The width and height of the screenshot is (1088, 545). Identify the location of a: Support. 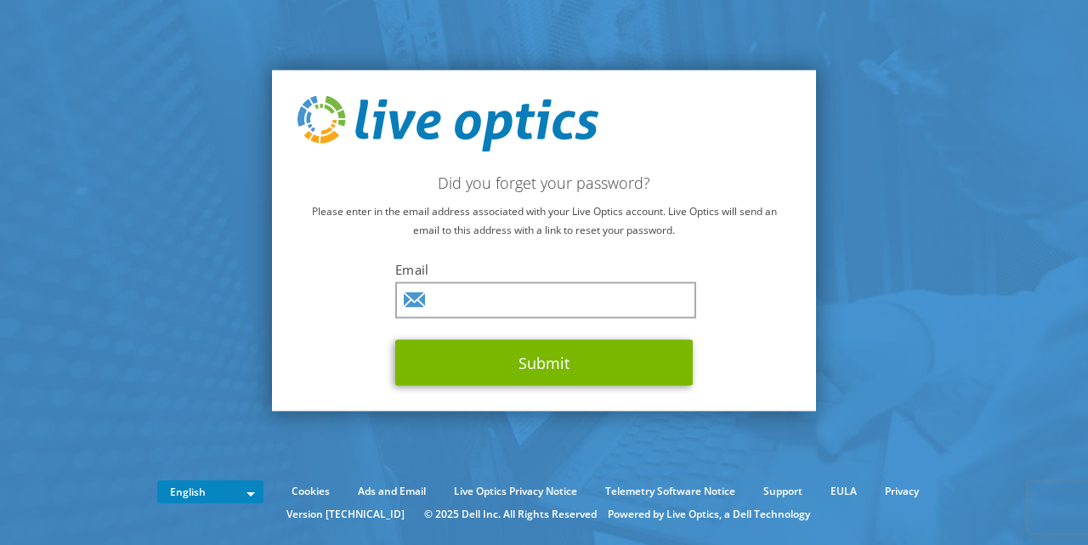
(783, 491).